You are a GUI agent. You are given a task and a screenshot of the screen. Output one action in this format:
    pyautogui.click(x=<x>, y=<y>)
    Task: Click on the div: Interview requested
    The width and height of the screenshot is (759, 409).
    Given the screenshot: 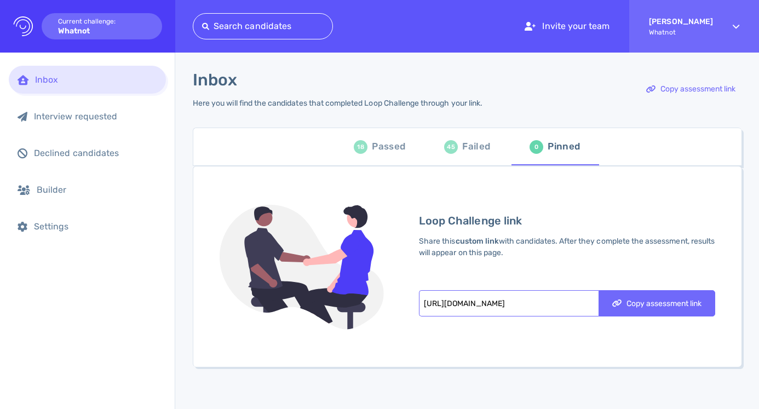 What is the action you would take?
    pyautogui.click(x=95, y=116)
    